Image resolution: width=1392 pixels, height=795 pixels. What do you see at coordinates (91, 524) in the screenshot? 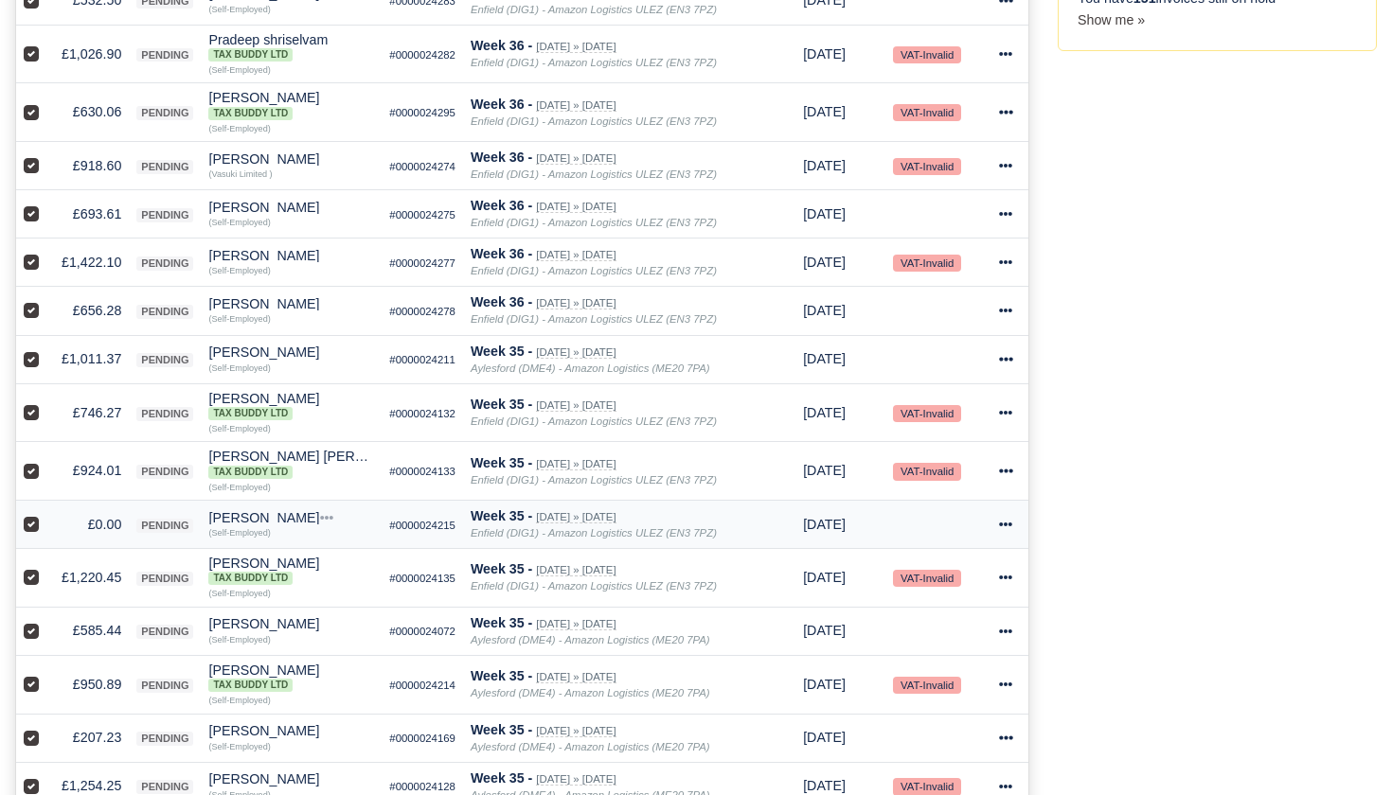
I see `td: £0.00` at bounding box center [91, 524].